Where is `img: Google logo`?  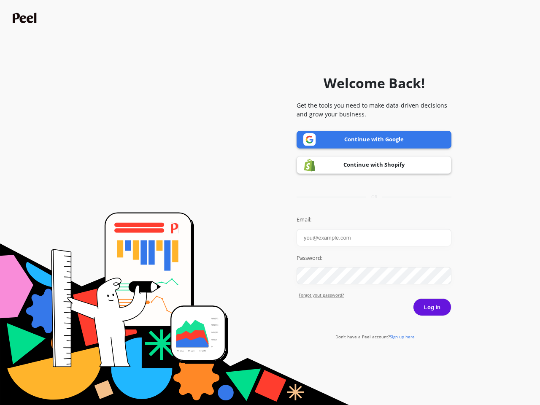
img: Google logo is located at coordinates (310, 140).